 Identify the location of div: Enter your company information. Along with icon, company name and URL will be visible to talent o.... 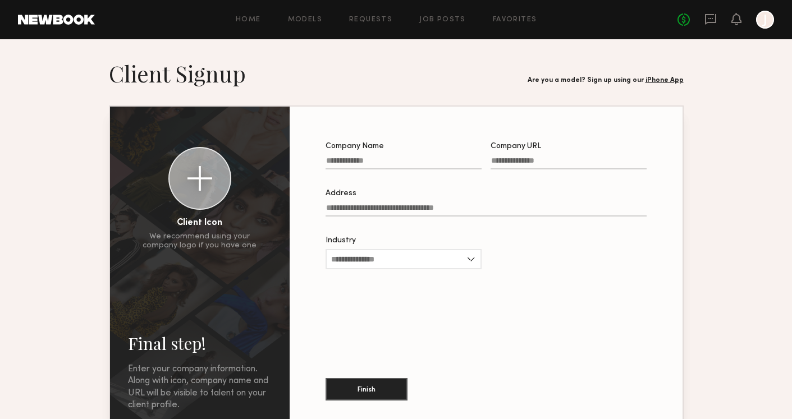
(200, 388).